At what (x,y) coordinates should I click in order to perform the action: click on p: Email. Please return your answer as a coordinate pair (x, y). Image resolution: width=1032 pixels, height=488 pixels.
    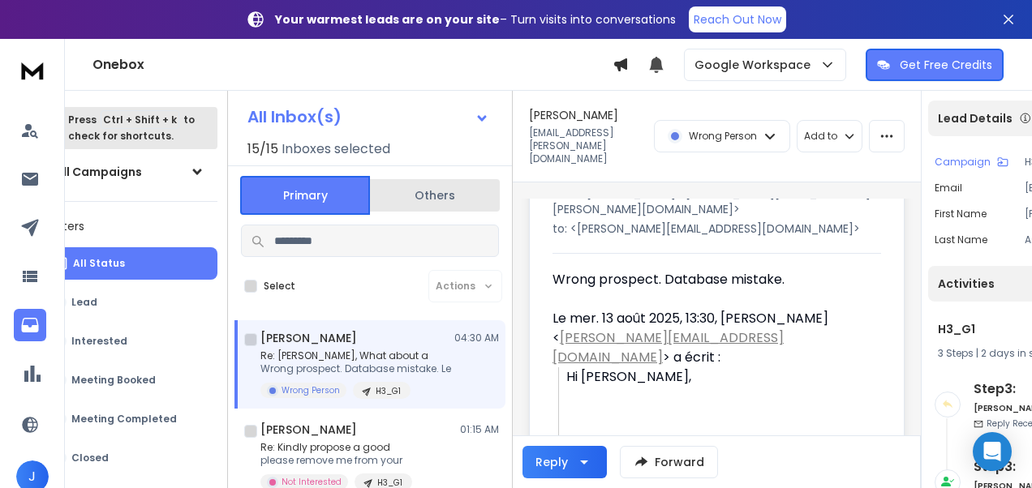
    Looking at the image, I should click on (948, 188).